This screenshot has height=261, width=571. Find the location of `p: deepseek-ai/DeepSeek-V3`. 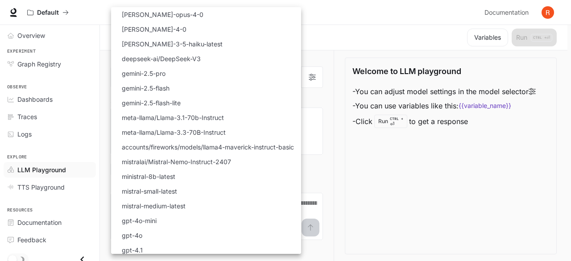

p: deepseek-ai/DeepSeek-V3 is located at coordinates (161, 58).